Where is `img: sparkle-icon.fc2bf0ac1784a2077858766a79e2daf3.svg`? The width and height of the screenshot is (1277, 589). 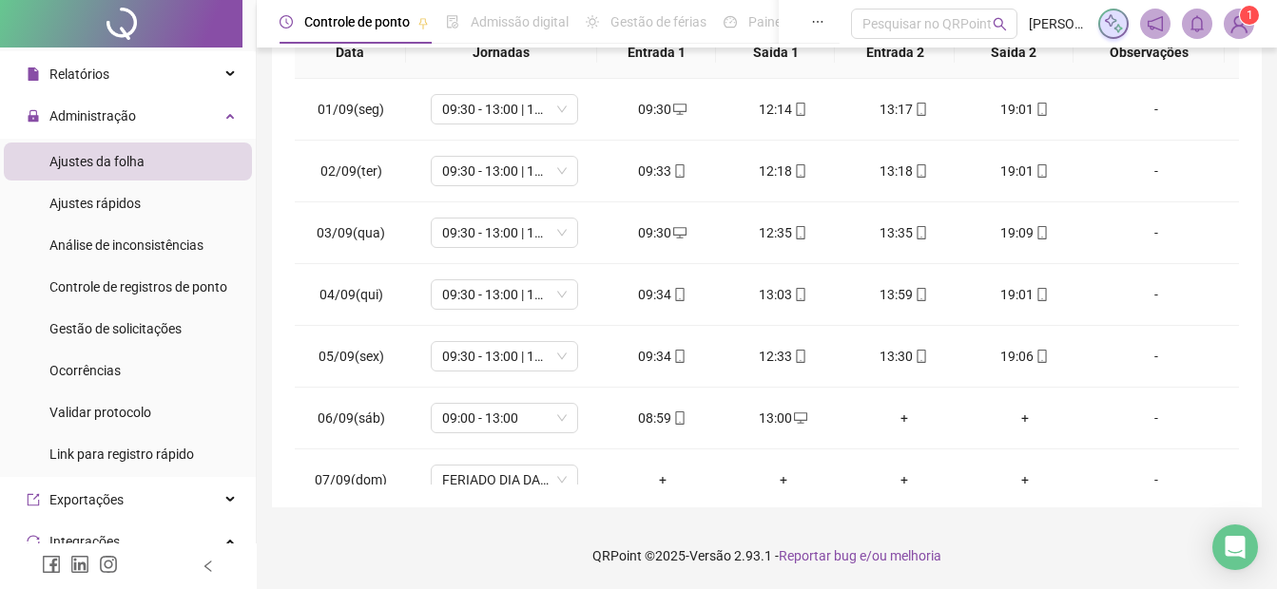 img: sparkle-icon.fc2bf0ac1784a2077858766a79e2daf3.svg is located at coordinates (1113, 24).